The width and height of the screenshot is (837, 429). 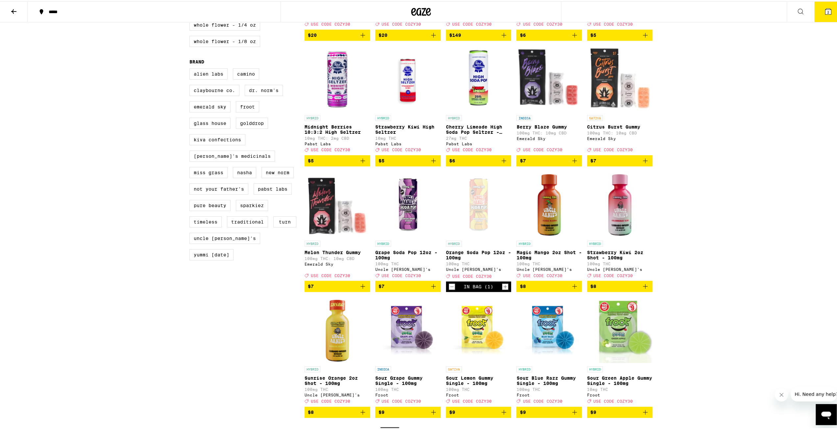 I want to click on button: Decrement, so click(x=452, y=285).